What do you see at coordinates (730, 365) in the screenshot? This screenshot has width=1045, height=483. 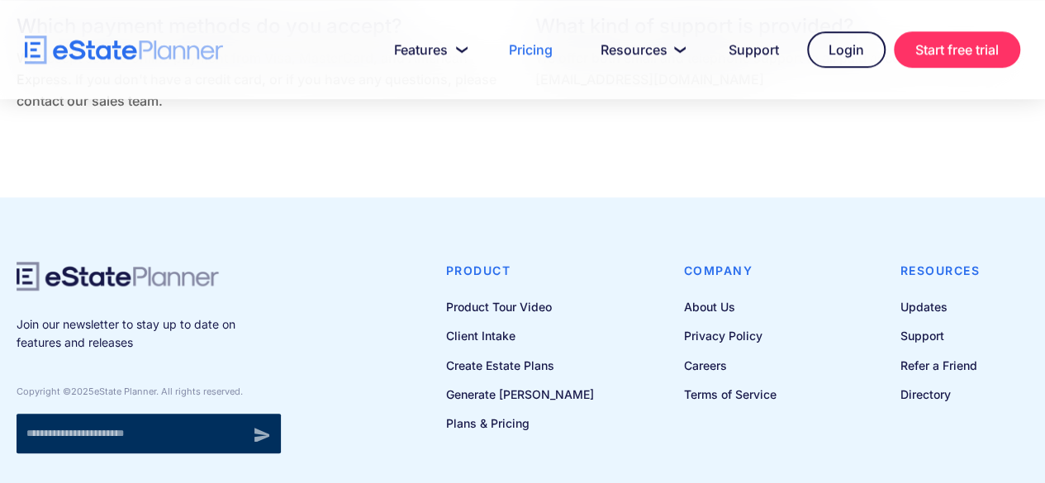 I see `a: Careers` at bounding box center [730, 365].